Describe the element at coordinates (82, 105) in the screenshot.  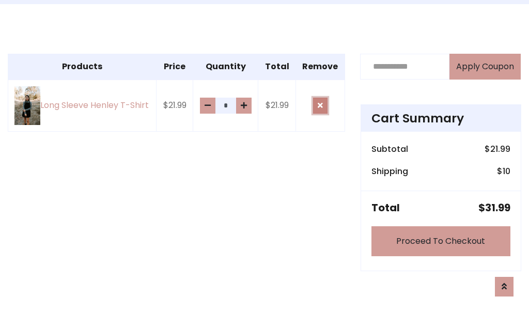
I see `a: Long Sleeve Henley T-Shirt` at that location.